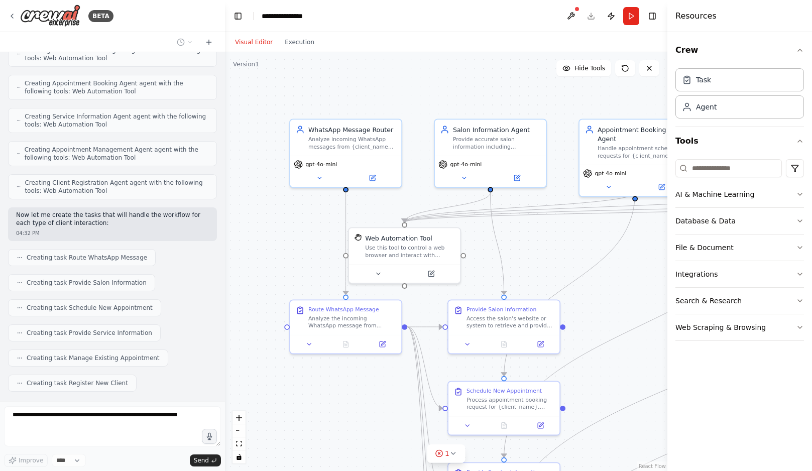 The height and width of the screenshot is (471, 812). I want to click on div: Appointment Booking Agent, so click(641, 134).